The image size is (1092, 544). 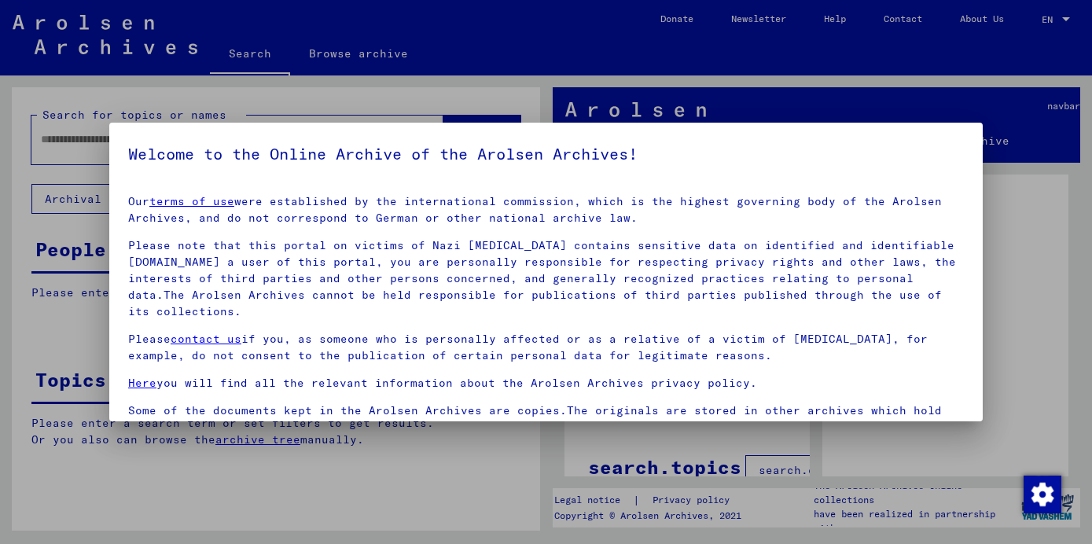 I want to click on a: Here, so click(x=142, y=383).